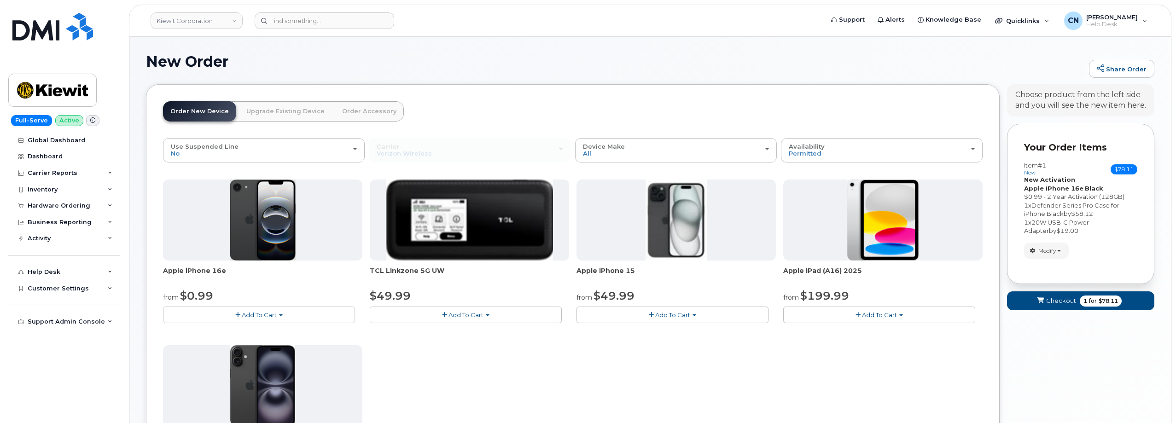 This screenshot has height=423, width=1176. What do you see at coordinates (825, 296) in the screenshot?
I see `span: $199.99` at bounding box center [825, 296].